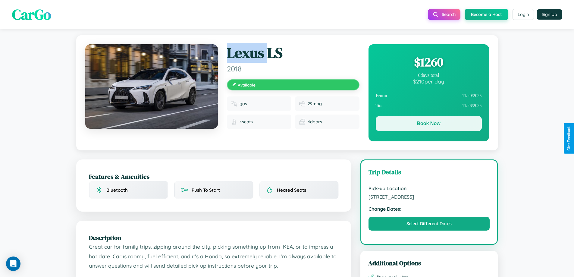  Describe the element at coordinates (214, 176) in the screenshot. I see `h2: Features & Amenities` at that location.